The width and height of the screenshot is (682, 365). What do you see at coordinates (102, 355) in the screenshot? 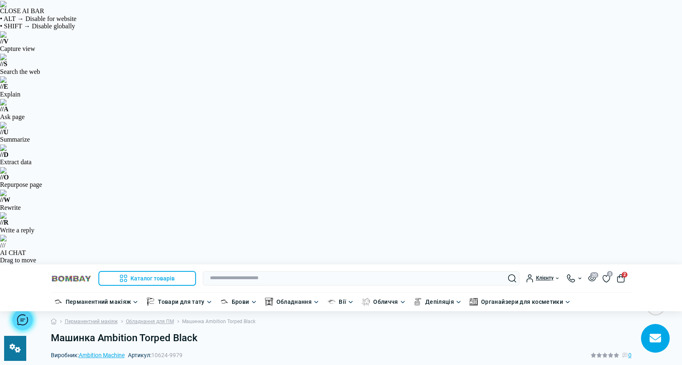
I see `a: Ambition Machine` at bounding box center [102, 355].